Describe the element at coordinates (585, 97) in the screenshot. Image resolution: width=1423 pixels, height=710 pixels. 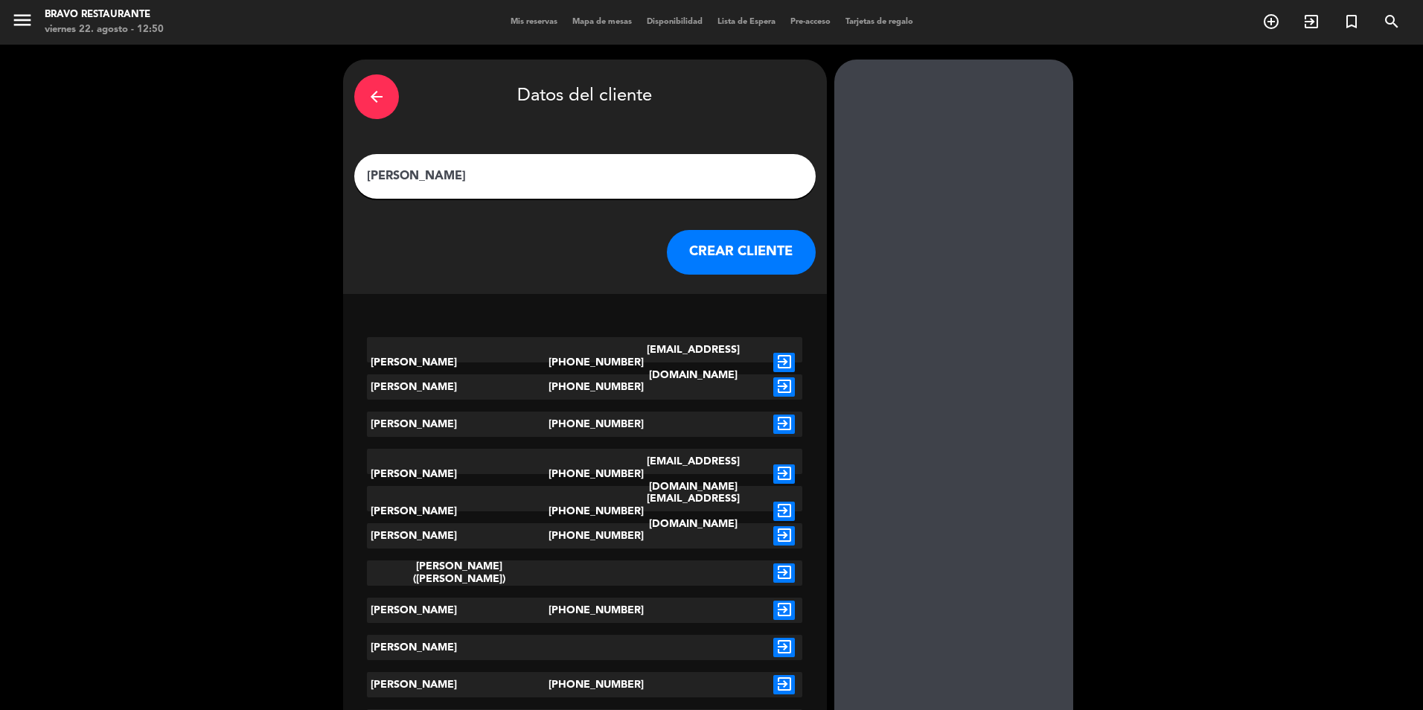
I see `div: Datos del cliente` at that location.